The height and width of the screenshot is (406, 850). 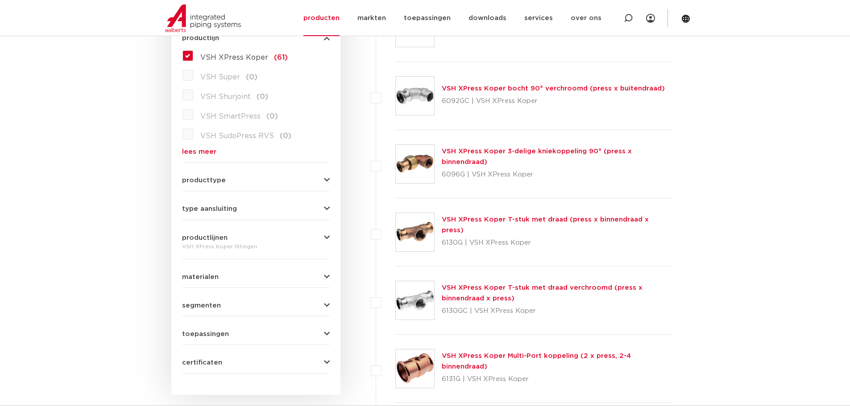 I want to click on span: VSH SmartPress, so click(x=230, y=116).